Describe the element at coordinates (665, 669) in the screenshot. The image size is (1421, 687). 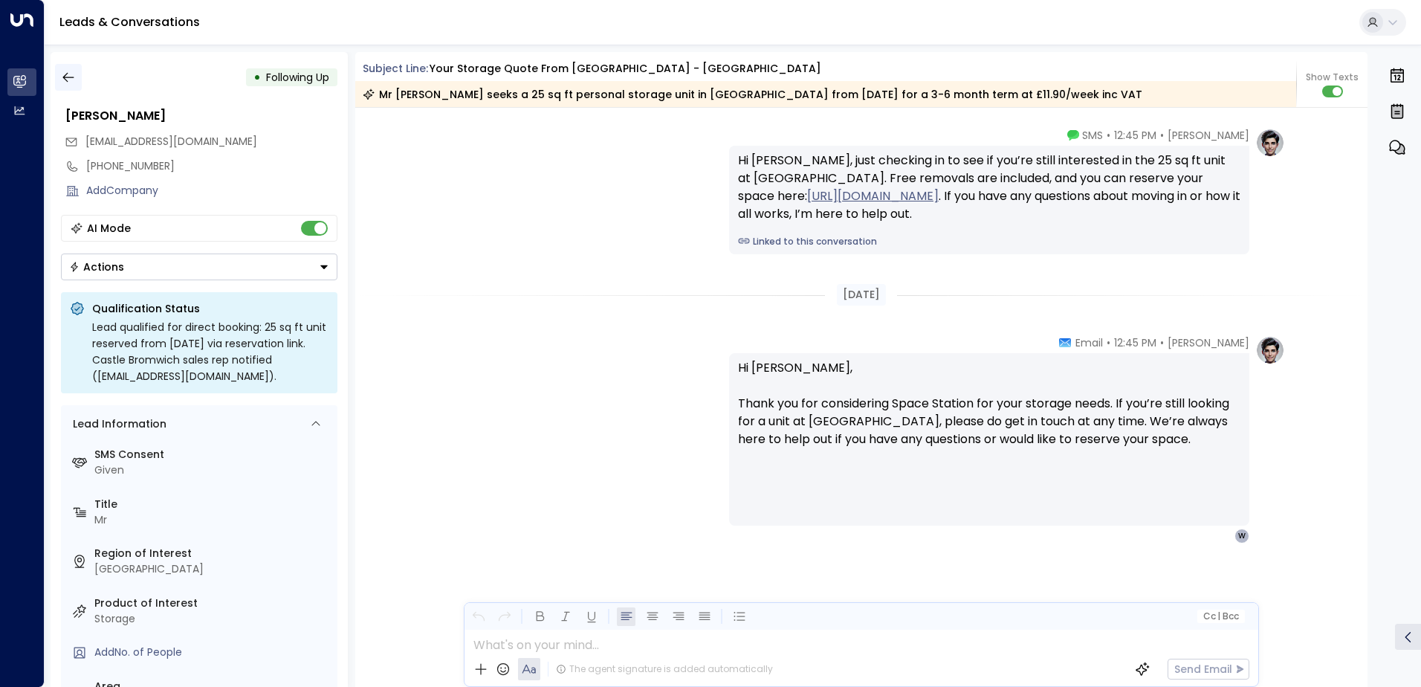
I see `div: The agent signature is added automatically` at that location.